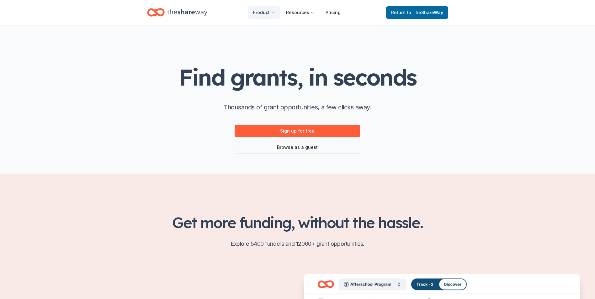 The height and width of the screenshot is (299, 595). What do you see at coordinates (297, 131) in the screenshot?
I see `a: Sign up for free` at bounding box center [297, 131].